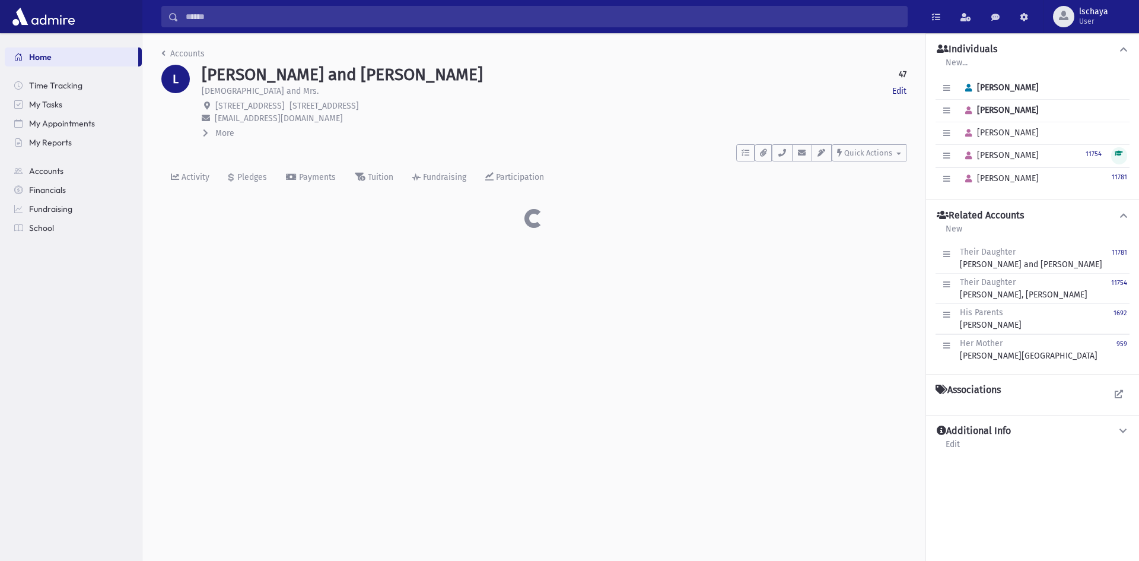 The width and height of the screenshot is (1139, 561). What do you see at coordinates (1033, 49) in the screenshot?
I see `button: Individuals` at bounding box center [1033, 49].